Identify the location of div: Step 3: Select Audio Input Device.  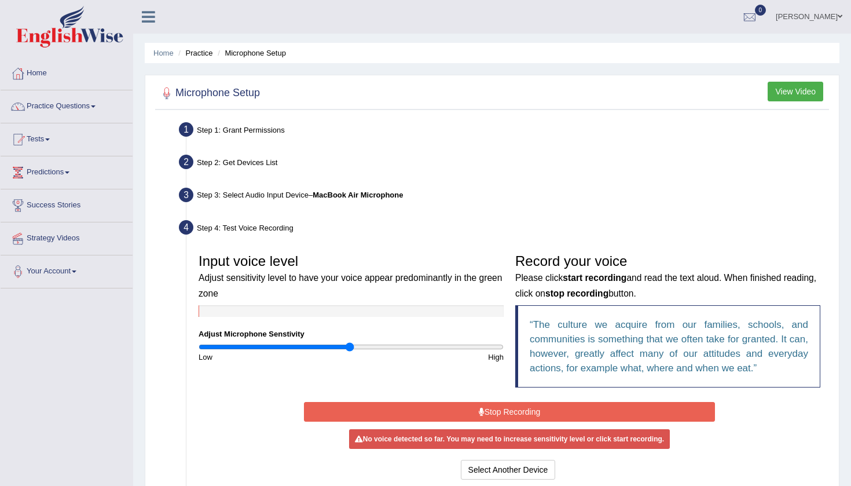
(504, 197).